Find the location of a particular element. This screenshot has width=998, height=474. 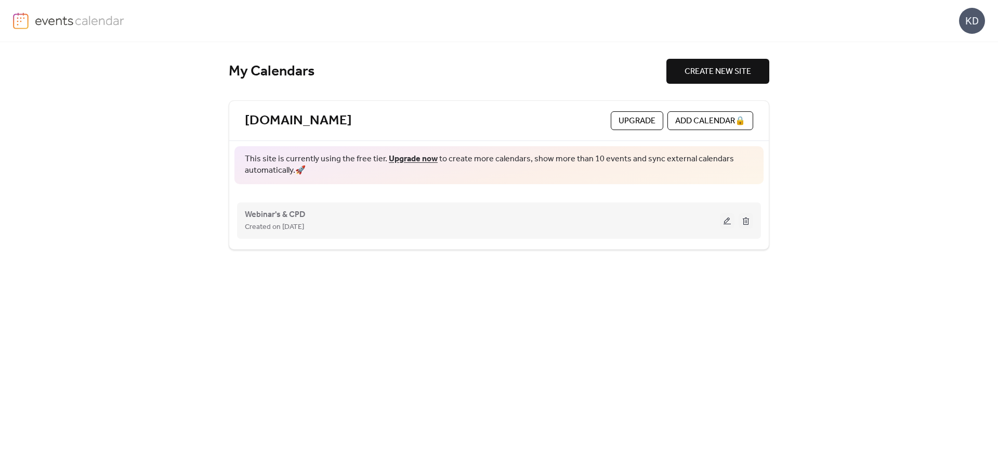

span: CREATE NEW SITE is located at coordinates (718, 72).